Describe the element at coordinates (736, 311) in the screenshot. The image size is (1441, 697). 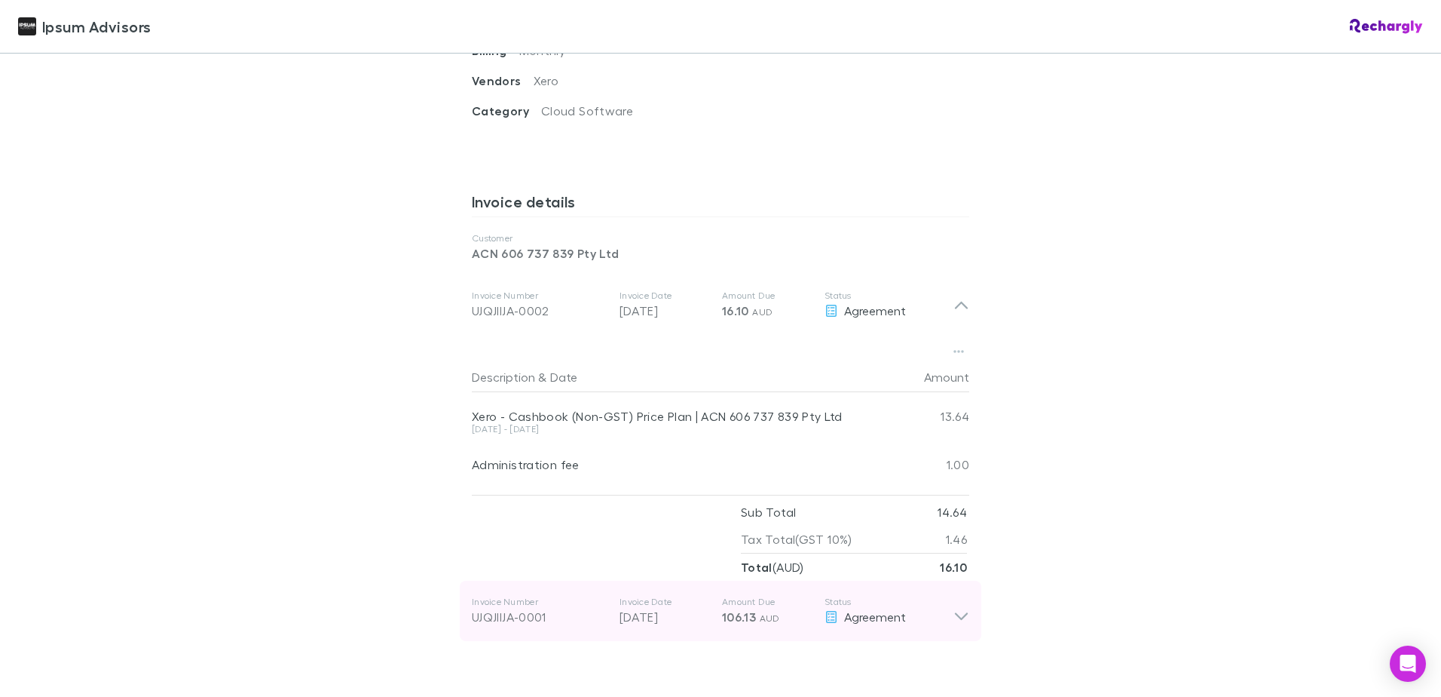
I see `span: 16.10` at that location.